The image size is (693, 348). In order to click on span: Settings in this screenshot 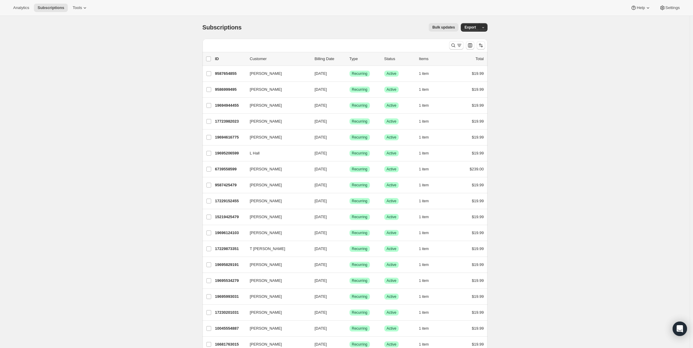, I will do `click(673, 8)`.